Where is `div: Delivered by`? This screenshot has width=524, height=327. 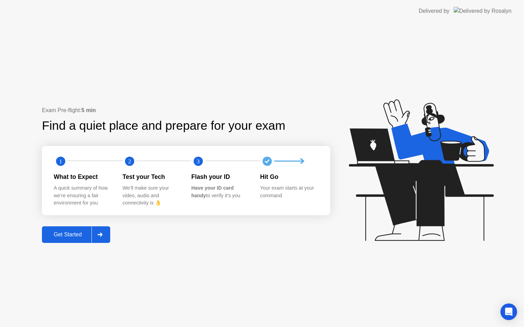 div: Delivered by is located at coordinates (434, 11).